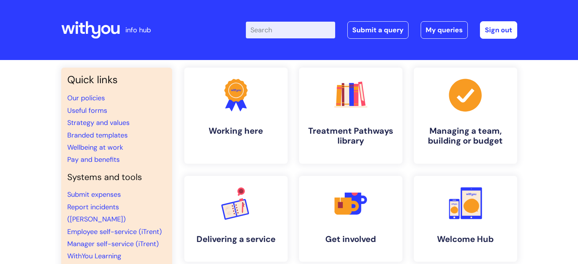 This screenshot has height=264, width=578. I want to click on a: Our policies, so click(86, 98).